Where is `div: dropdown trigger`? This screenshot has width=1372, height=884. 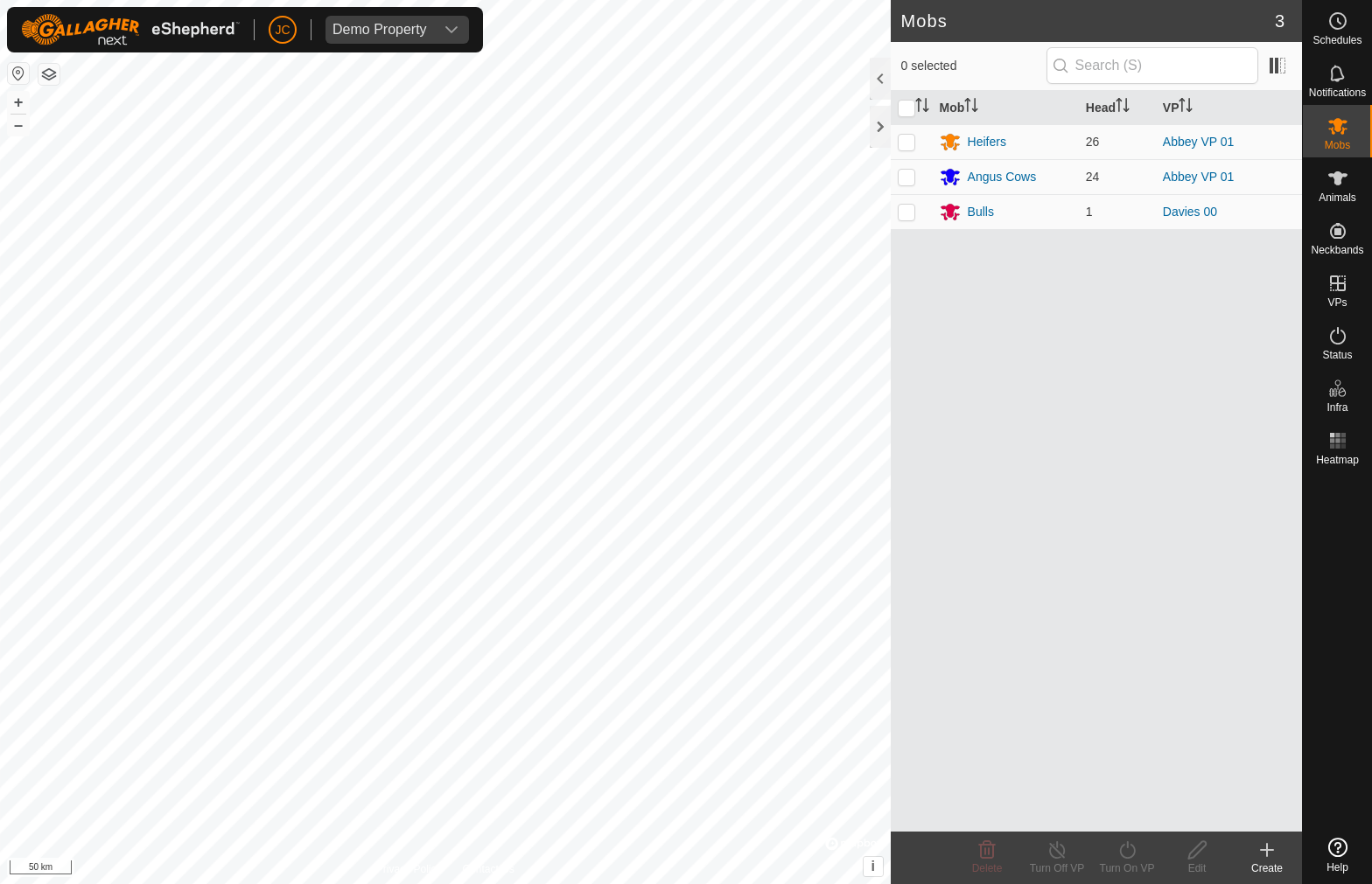 div: dropdown trigger is located at coordinates (451, 30).